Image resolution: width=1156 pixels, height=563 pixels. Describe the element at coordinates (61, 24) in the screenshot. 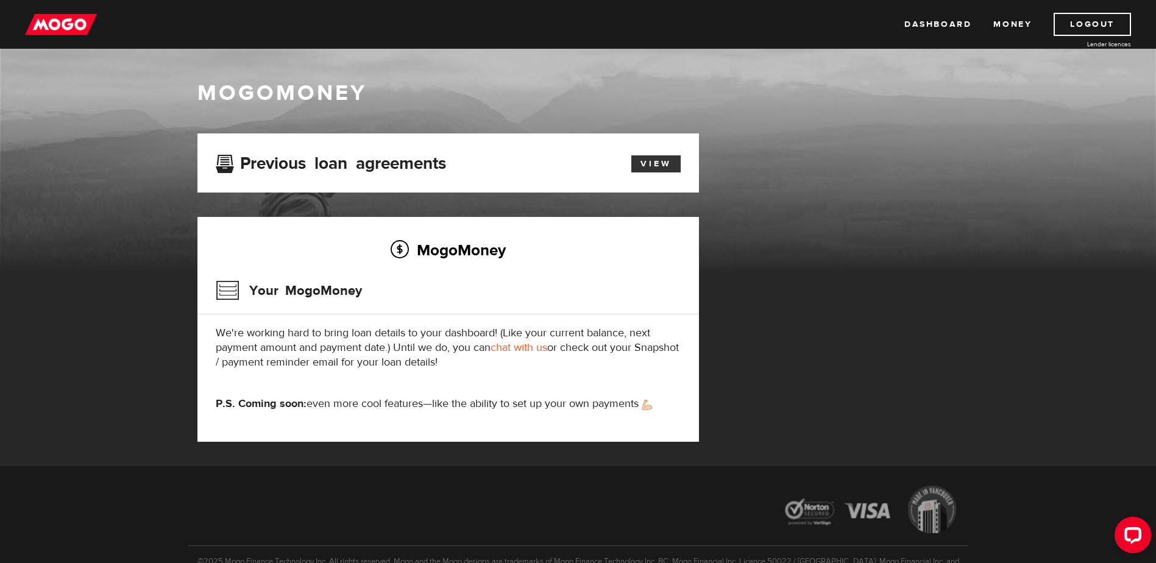

I see `img: mogo_logo-11ee424be714fa7cbb0f0f49df9e16ec.png` at that location.